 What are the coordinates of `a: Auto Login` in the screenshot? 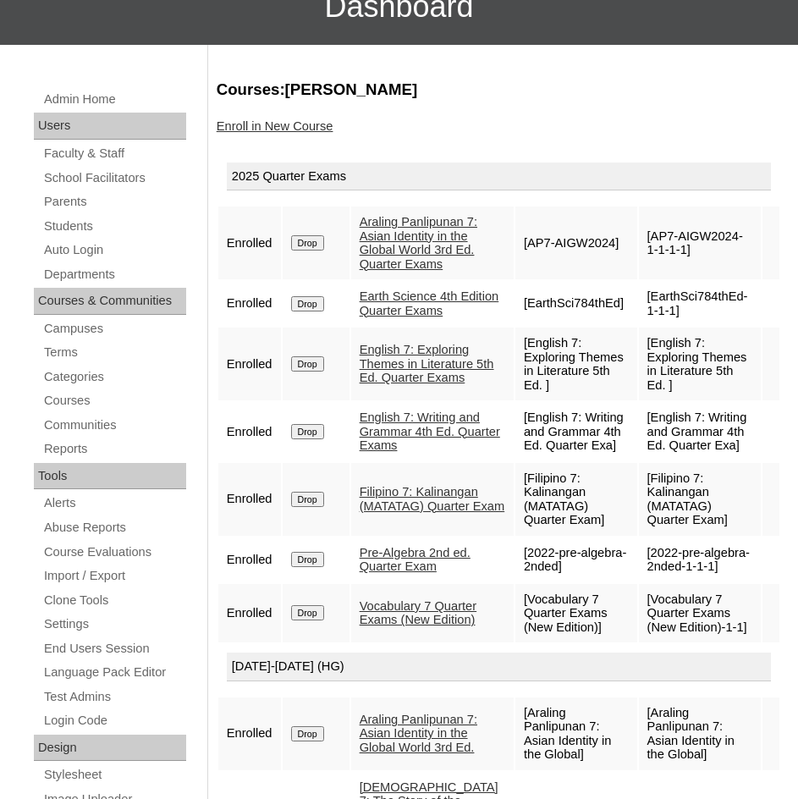 It's located at (114, 250).